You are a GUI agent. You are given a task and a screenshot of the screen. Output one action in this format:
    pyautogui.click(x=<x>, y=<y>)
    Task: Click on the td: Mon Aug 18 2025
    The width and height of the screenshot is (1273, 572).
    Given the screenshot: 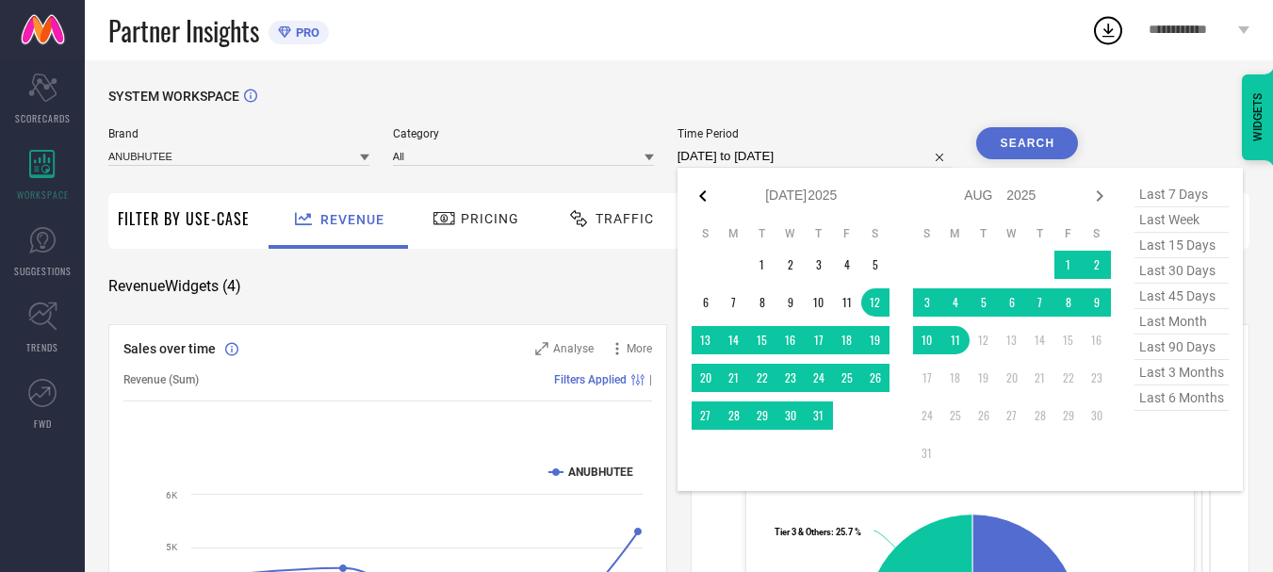 What is the action you would take?
    pyautogui.click(x=956, y=378)
    